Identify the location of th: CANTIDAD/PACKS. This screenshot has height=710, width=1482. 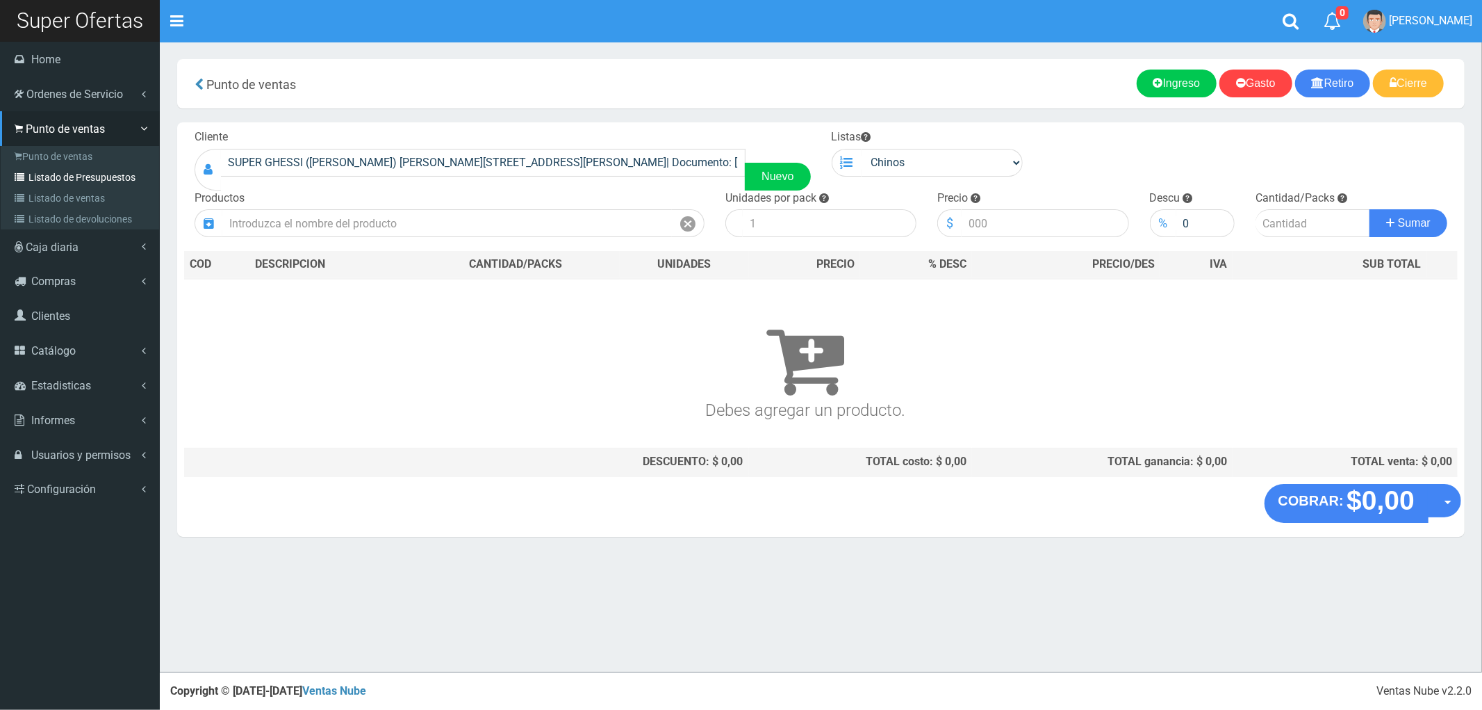
(516, 265).